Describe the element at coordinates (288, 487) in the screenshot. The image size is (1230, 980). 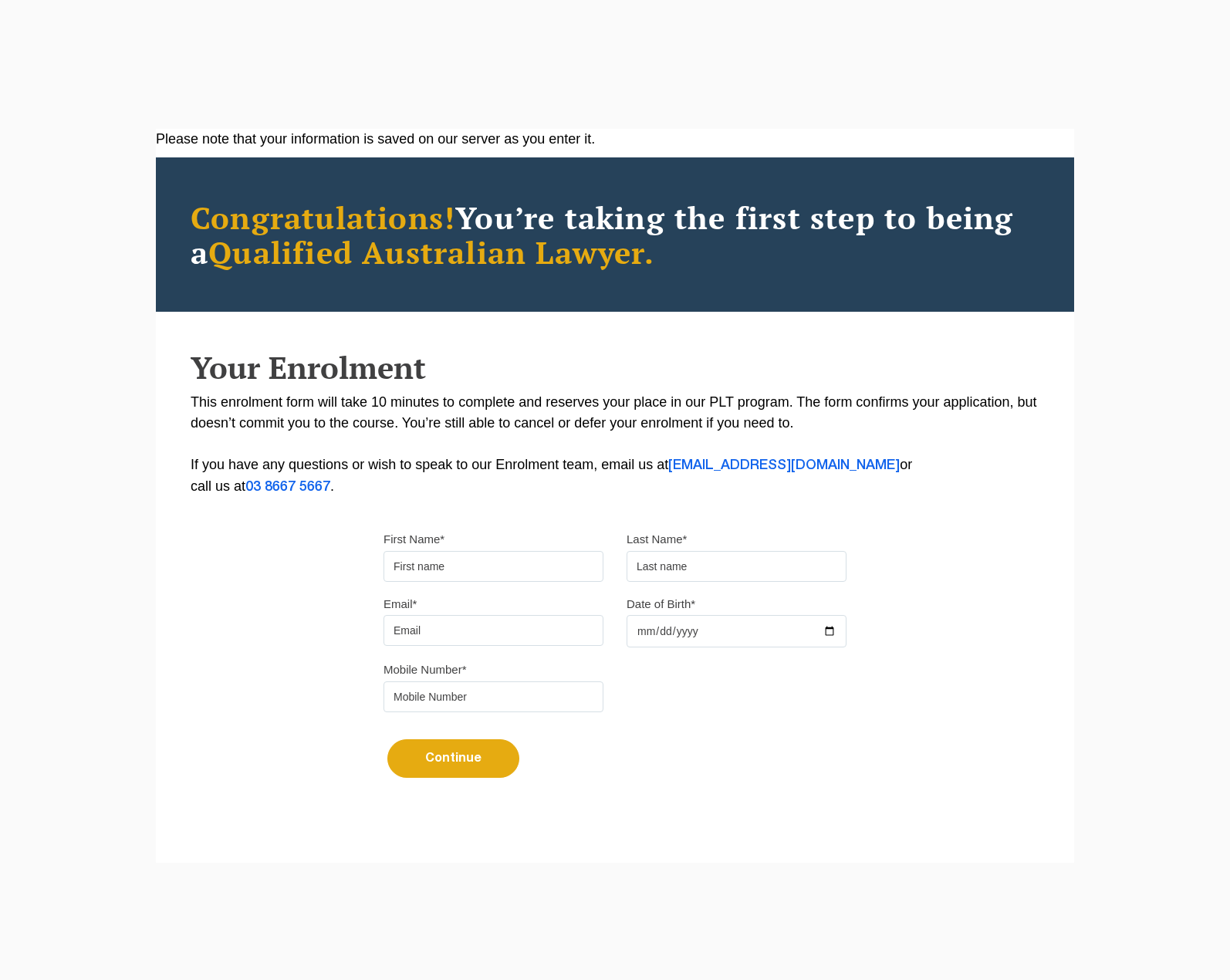
I see `a: 03 8667 5667` at that location.